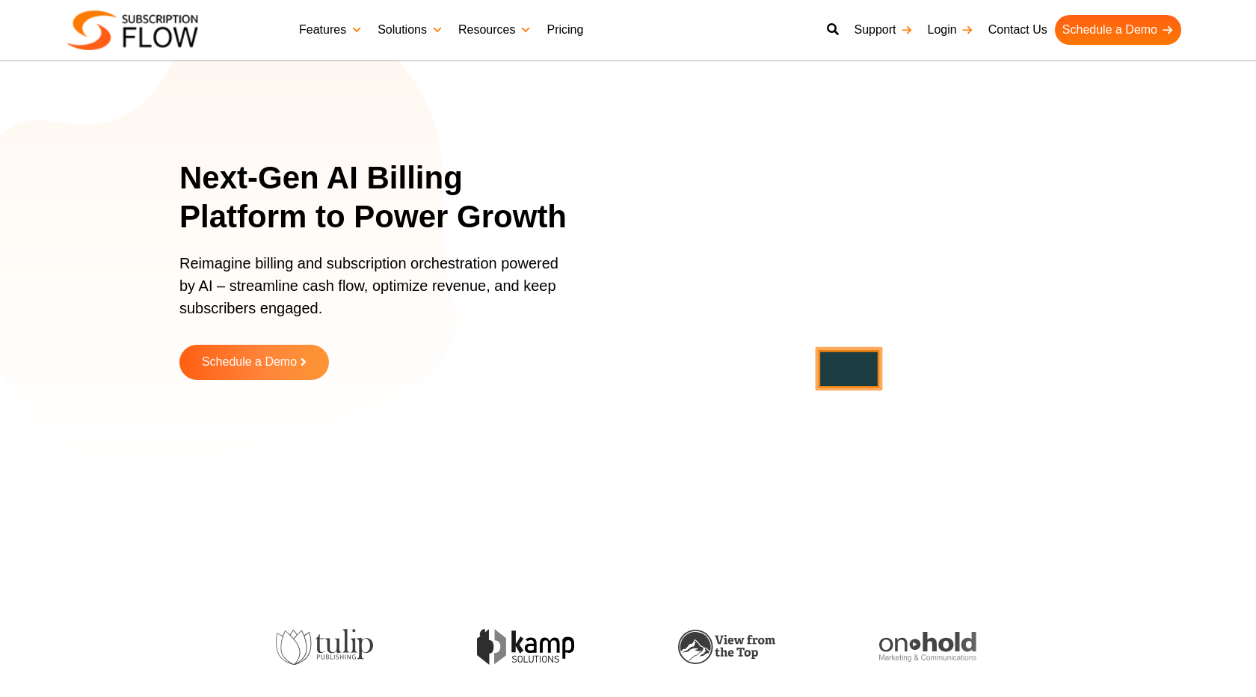 The image size is (1256, 697). Describe the element at coordinates (883, 30) in the screenshot. I see `a: Support` at that location.